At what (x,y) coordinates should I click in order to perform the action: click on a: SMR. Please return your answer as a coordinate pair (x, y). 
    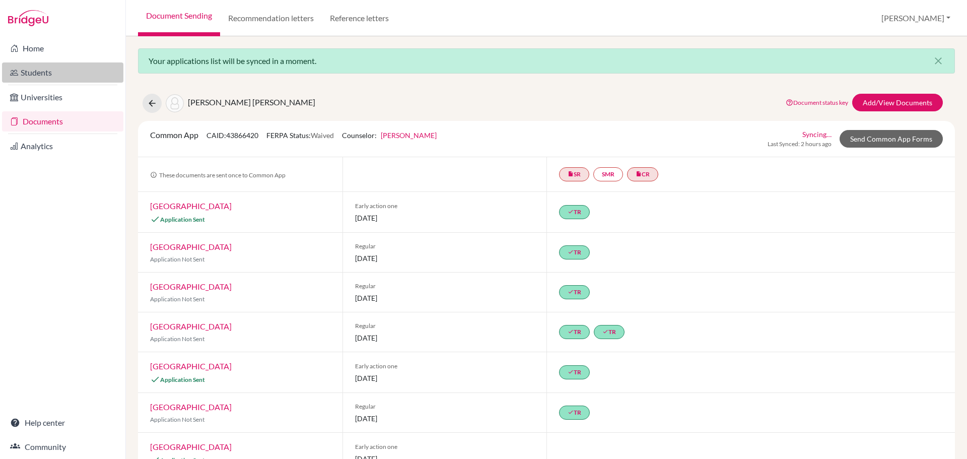
    Looking at the image, I should click on (608, 174).